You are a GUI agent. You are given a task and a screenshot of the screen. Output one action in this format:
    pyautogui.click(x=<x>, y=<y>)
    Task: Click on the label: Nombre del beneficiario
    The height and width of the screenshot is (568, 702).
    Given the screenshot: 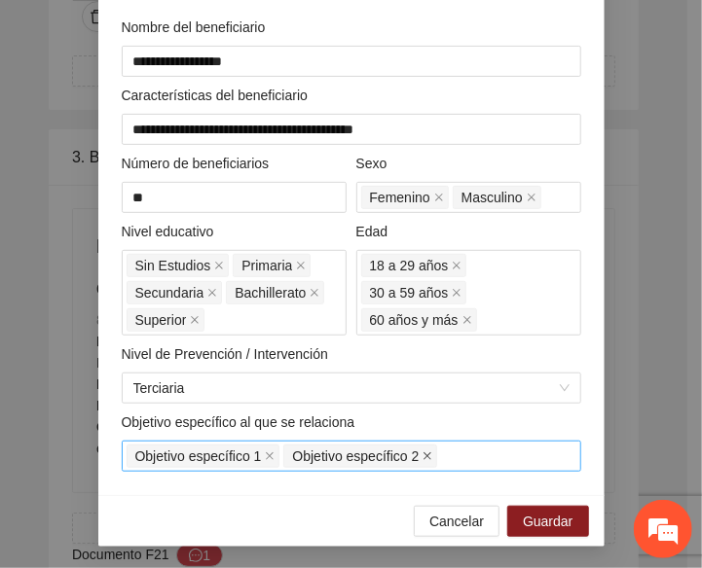 What is the action you would take?
    pyautogui.click(x=194, y=27)
    